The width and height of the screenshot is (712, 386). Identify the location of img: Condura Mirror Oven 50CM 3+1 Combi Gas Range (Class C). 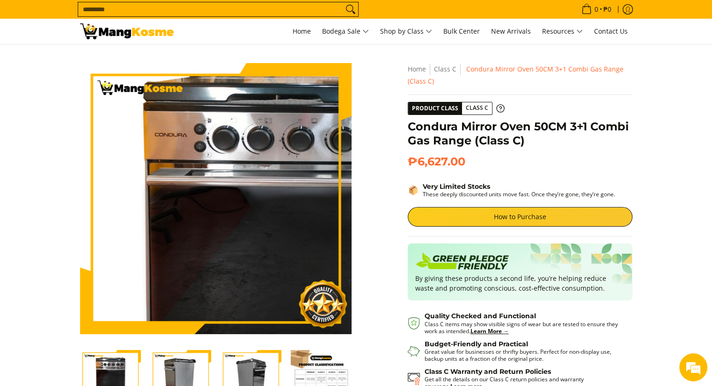
(216, 199).